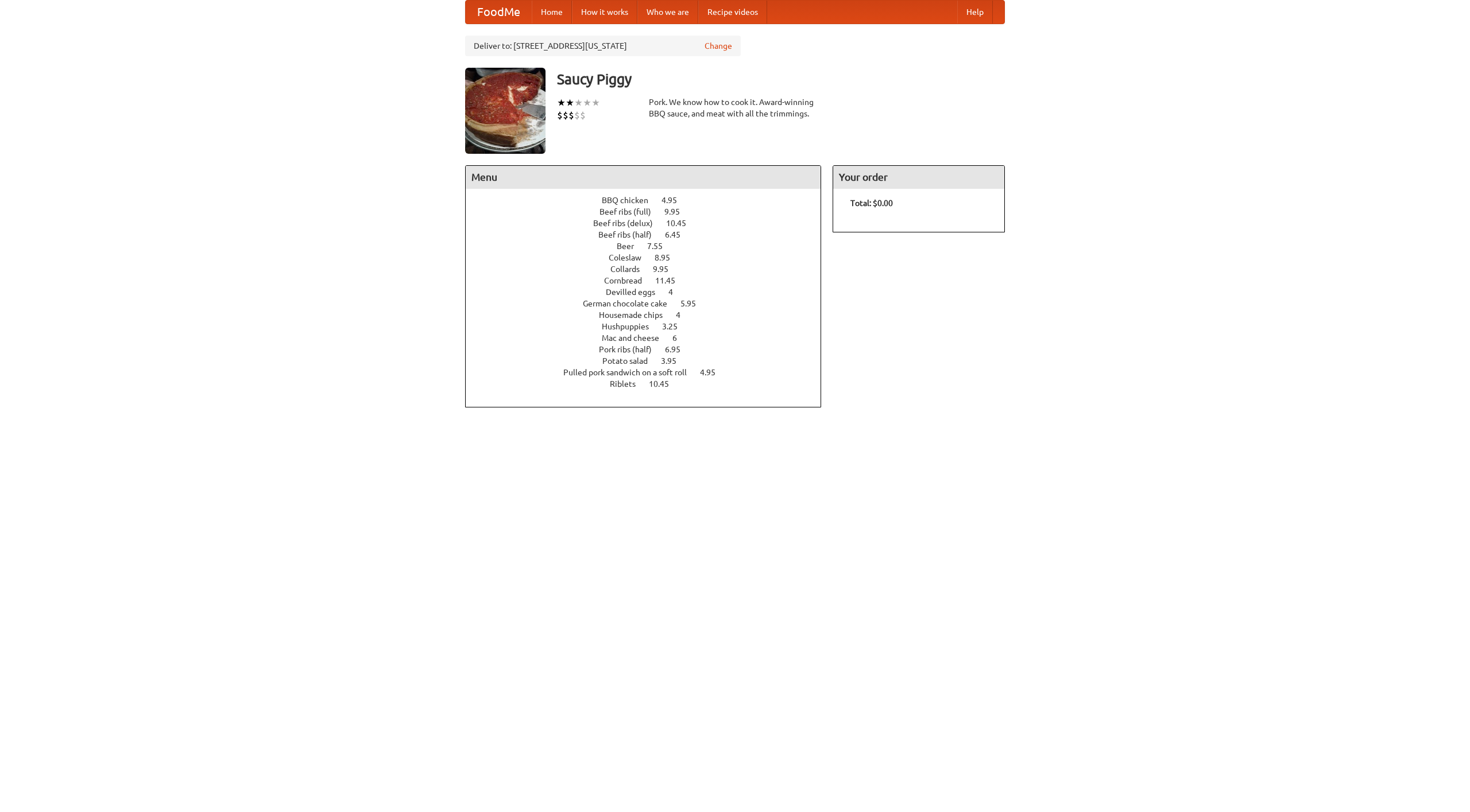  I want to click on span: 7.55, so click(661, 247).